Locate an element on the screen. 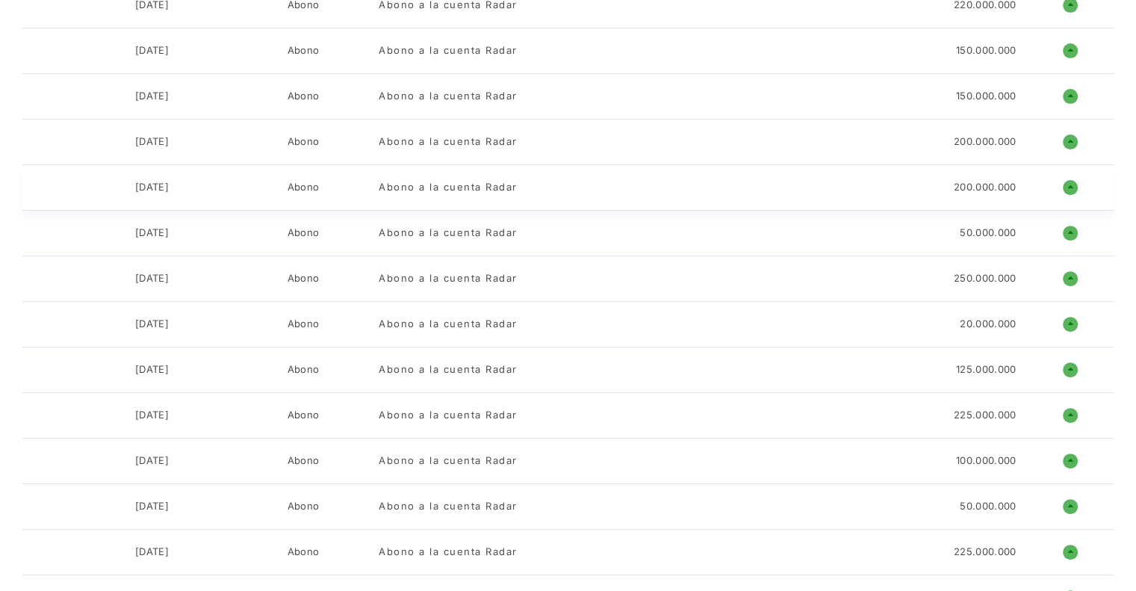  div: 100.000.000 is located at coordinates (986, 461).